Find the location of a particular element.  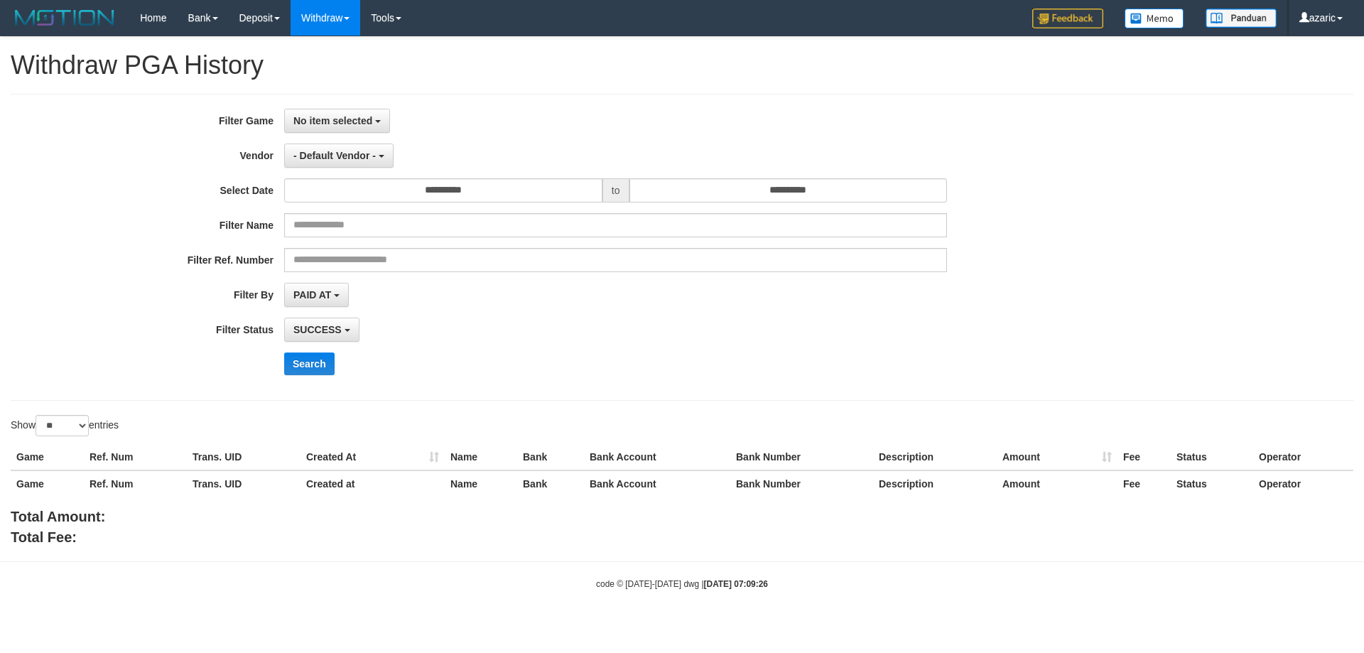

button: - Default Vendor - is located at coordinates (339, 156).